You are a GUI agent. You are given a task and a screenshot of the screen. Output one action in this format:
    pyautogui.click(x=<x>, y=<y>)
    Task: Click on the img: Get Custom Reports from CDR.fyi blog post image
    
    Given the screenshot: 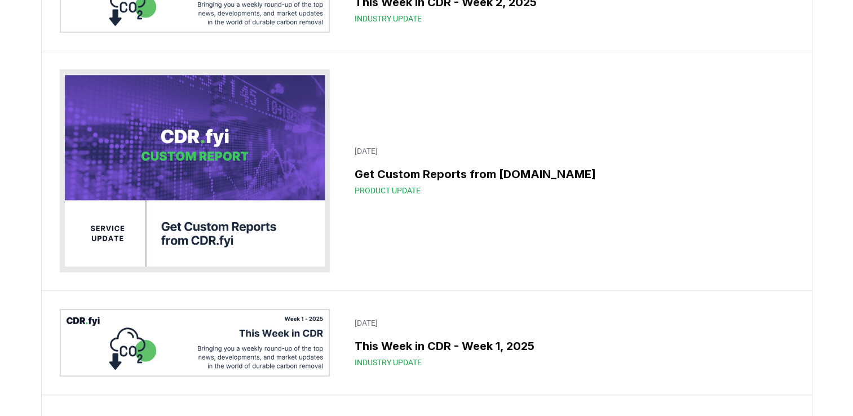 What is the action you would take?
    pyautogui.click(x=195, y=171)
    